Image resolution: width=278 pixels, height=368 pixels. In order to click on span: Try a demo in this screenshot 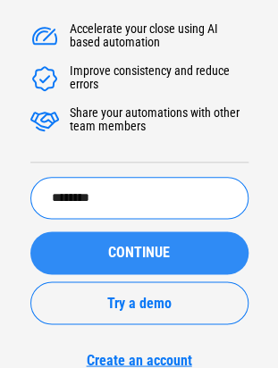, I will do `click(140, 303)`.